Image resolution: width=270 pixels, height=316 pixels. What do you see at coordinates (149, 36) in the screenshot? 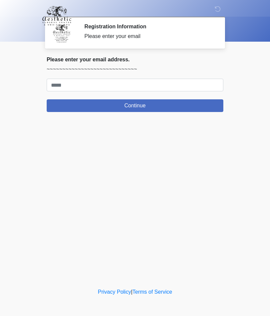
I see `div: Please enter your email` at bounding box center [149, 36].